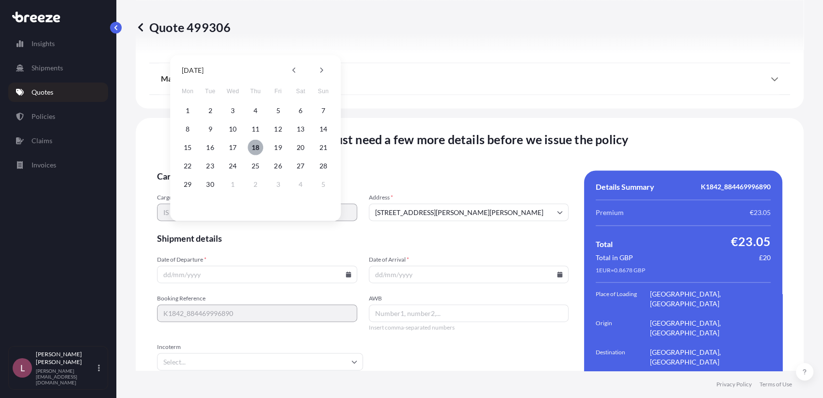  What do you see at coordinates (188, 91) in the screenshot?
I see `span: Monday` at bounding box center [188, 91].